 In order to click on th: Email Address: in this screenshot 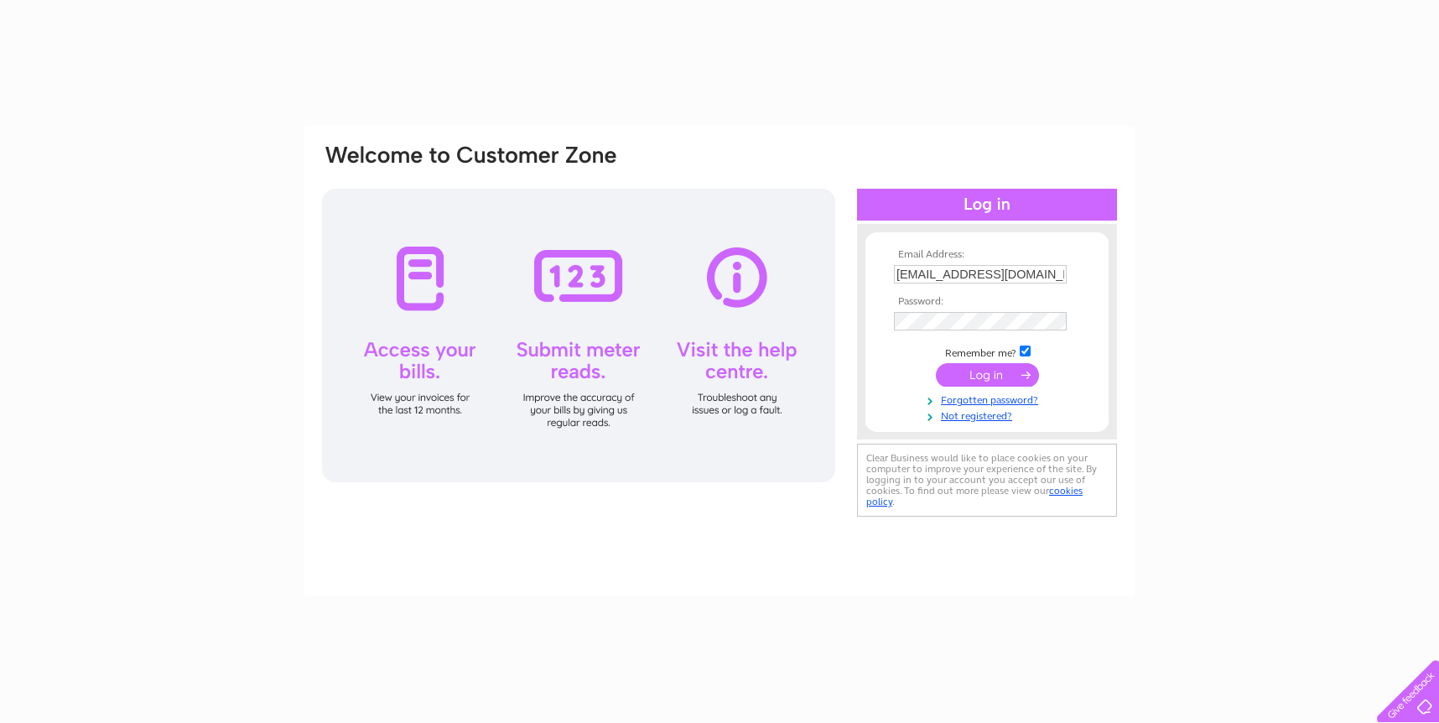, I will do `click(987, 255)`.